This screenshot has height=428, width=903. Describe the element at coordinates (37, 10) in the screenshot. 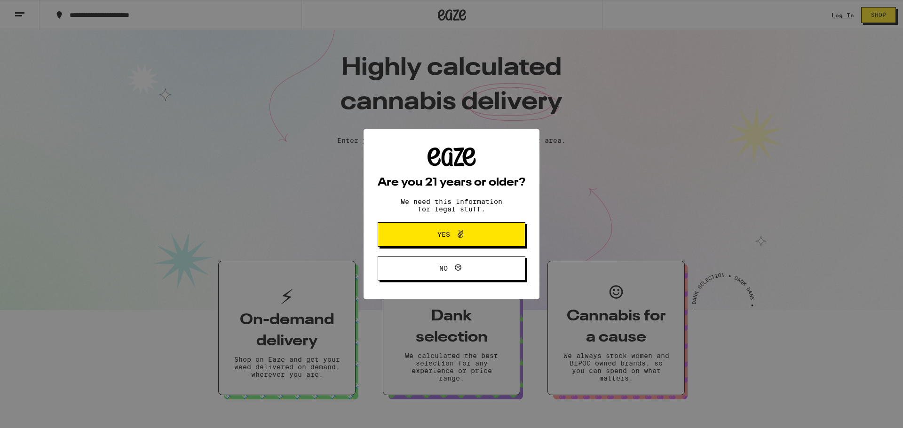

I see `span: Hi. Need any help?` at that location.